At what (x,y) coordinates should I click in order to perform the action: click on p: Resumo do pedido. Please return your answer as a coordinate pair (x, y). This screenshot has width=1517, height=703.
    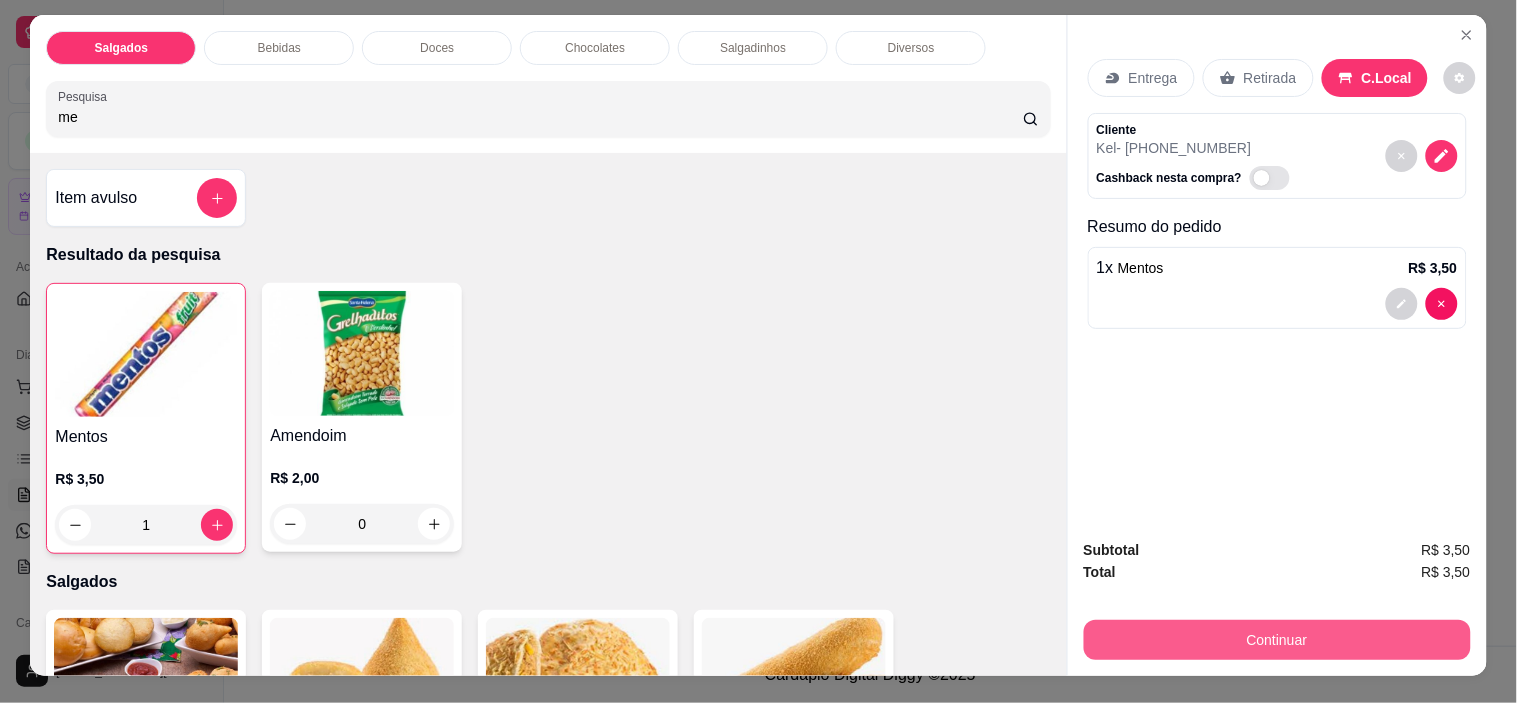
    Looking at the image, I should click on (1277, 227).